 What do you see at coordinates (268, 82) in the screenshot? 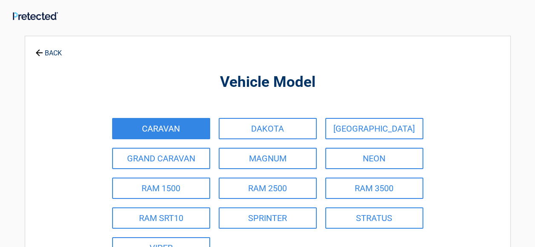
I see `h2: Vehicle Model` at bounding box center [268, 82].